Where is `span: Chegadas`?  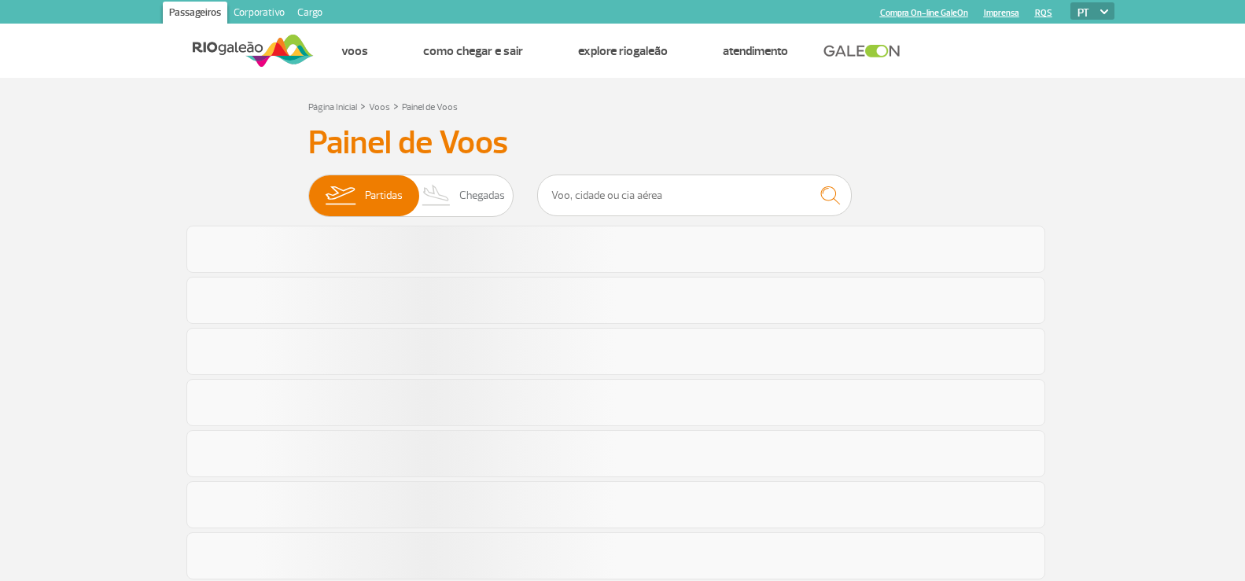
span: Chegadas is located at coordinates (482, 196).